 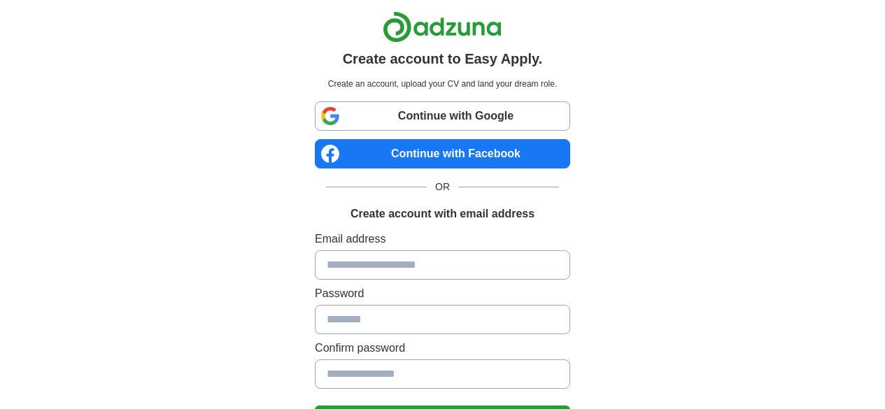 I want to click on p: Create an account, upload your CV and land your dream role., so click(x=442, y=84).